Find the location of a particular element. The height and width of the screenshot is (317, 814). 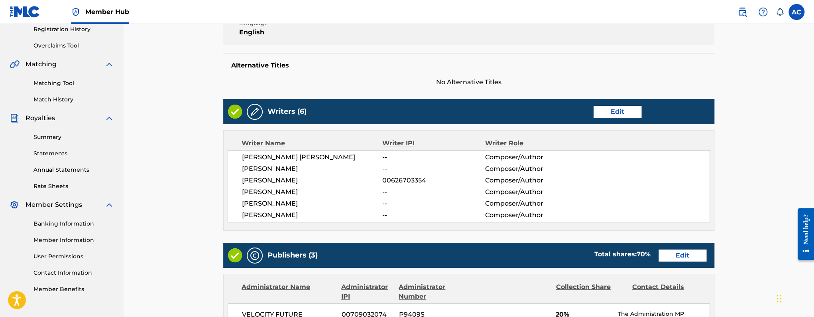

div: Collection Share is located at coordinates (592, 292).